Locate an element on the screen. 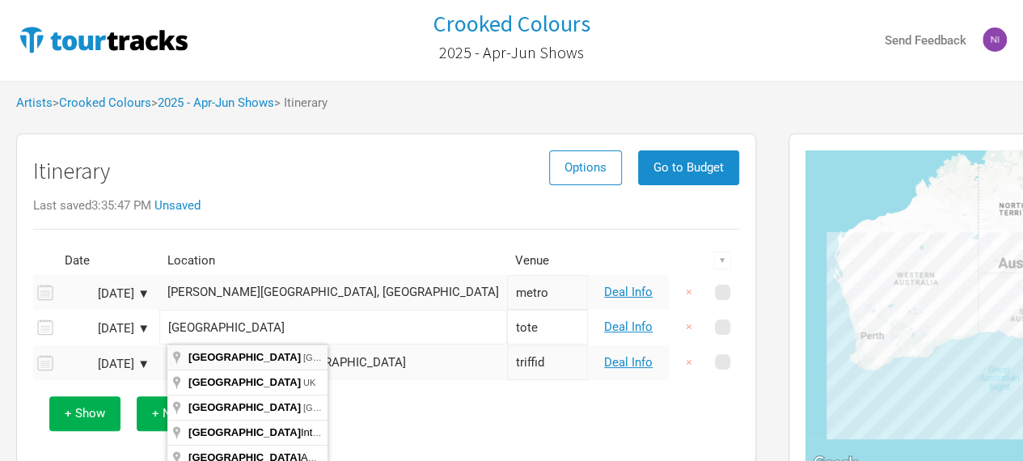 The height and width of the screenshot is (461, 1023). span: + Show is located at coordinates (85, 413).